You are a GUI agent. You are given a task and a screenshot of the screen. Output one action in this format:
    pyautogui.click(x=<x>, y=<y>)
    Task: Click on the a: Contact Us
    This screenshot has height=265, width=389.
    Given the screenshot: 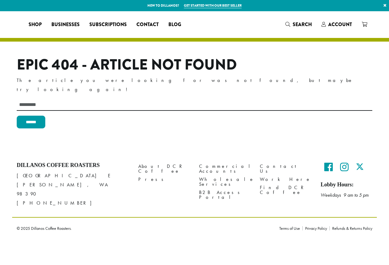 What is the action you would take?
    pyautogui.click(x=285, y=168)
    